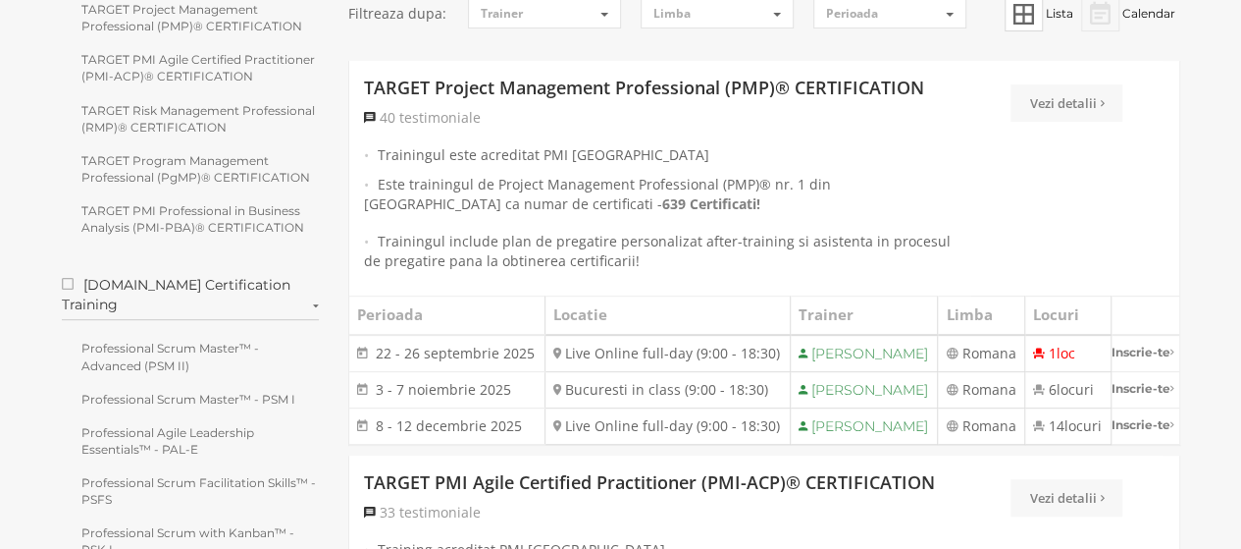 The image size is (1241, 549). What do you see at coordinates (644, 88) in the screenshot?
I see `a: TARGET Project Management Professional (PMP)® CERTIFICATION` at bounding box center [644, 88].